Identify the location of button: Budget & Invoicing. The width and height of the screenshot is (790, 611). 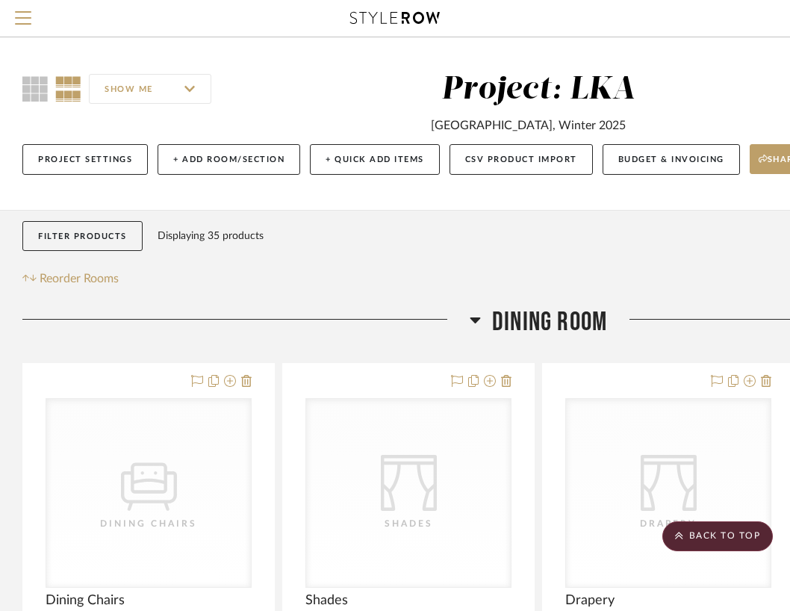
(672, 159).